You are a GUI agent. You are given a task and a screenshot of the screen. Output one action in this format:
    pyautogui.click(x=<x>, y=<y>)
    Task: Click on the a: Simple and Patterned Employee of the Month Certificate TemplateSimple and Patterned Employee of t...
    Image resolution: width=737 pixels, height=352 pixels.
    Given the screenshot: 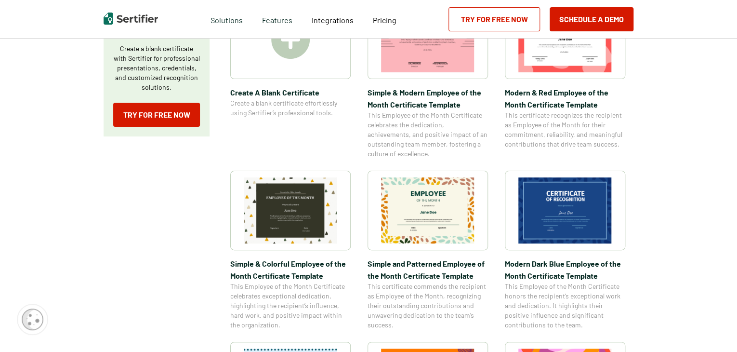 What is the action you would take?
    pyautogui.click(x=428, y=250)
    